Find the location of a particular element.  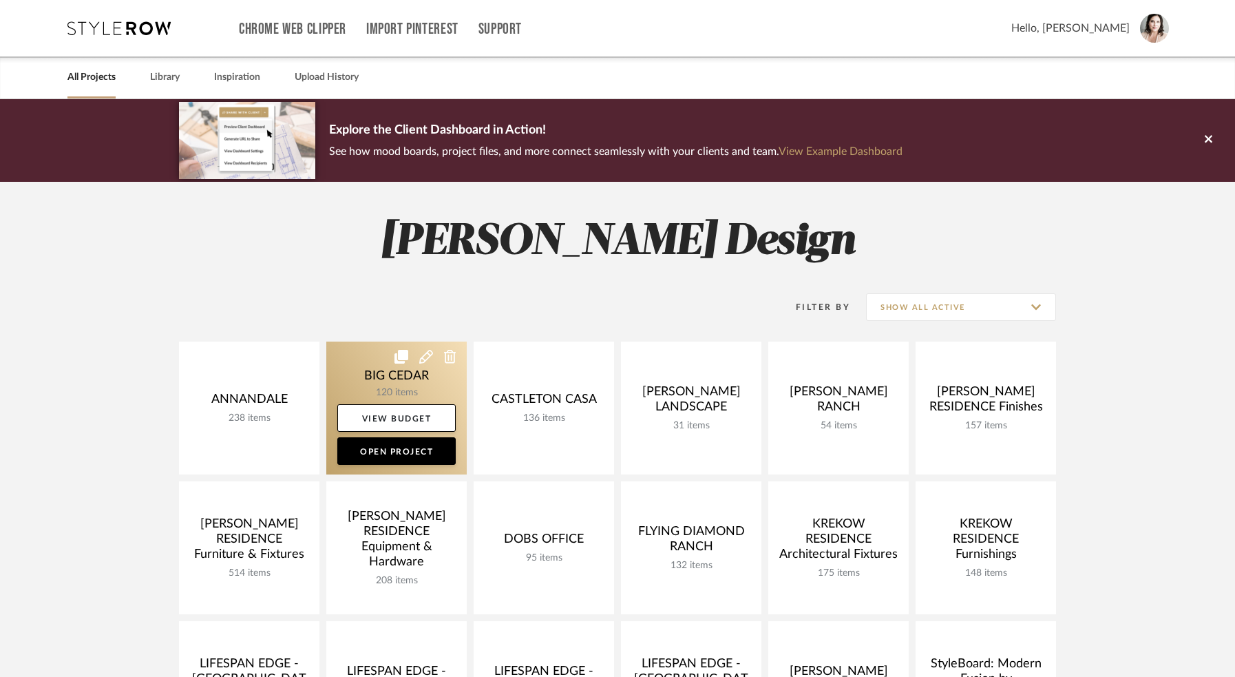

div: 95 items is located at coordinates (544, 557).